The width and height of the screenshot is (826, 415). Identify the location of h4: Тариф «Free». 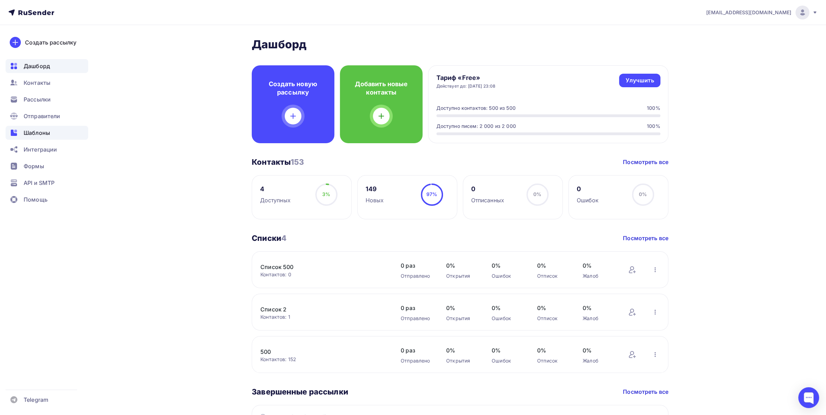
(466, 78).